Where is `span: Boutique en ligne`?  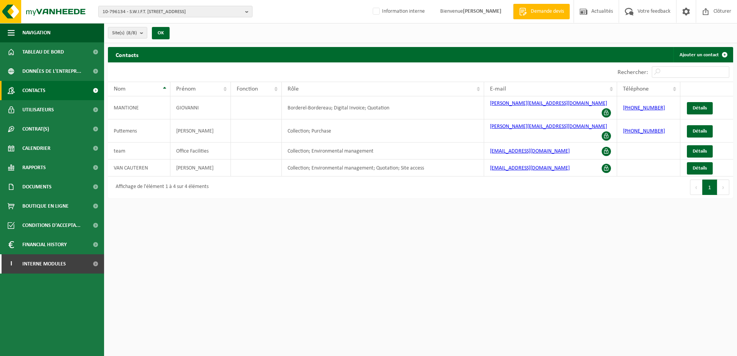 span: Boutique en ligne is located at coordinates (46, 206).